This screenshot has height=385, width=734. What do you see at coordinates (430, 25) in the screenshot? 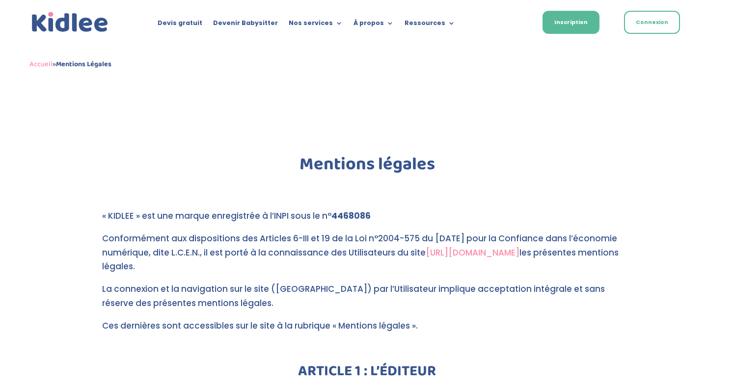
I see `a: Ressources` at bounding box center [430, 25].